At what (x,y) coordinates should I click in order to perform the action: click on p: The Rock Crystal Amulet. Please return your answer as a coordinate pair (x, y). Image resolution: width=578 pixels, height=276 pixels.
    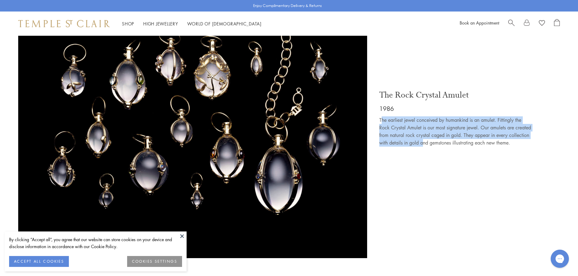
    Looking at the image, I should click on (455, 95).